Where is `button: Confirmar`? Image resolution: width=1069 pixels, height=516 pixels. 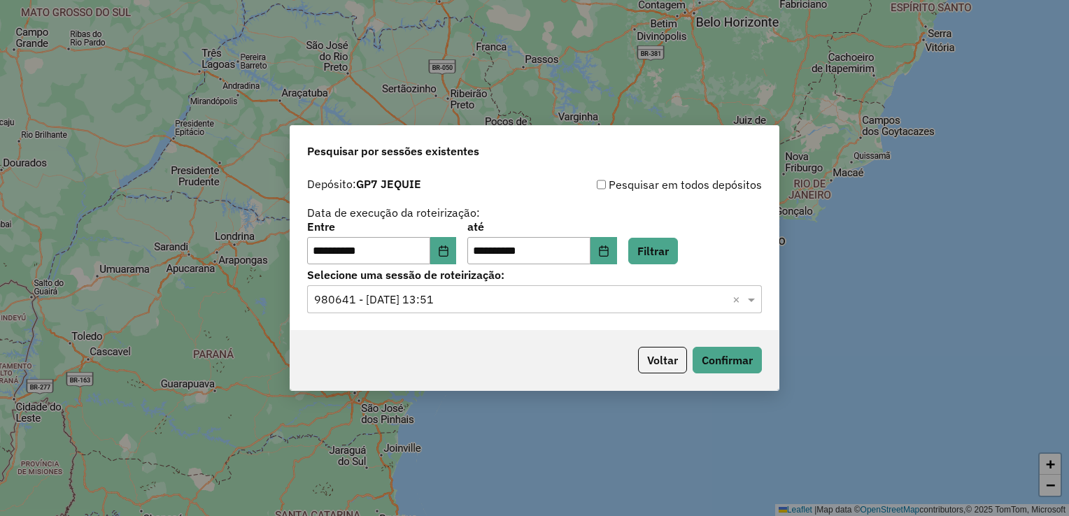 button: Confirmar is located at coordinates (727, 360).